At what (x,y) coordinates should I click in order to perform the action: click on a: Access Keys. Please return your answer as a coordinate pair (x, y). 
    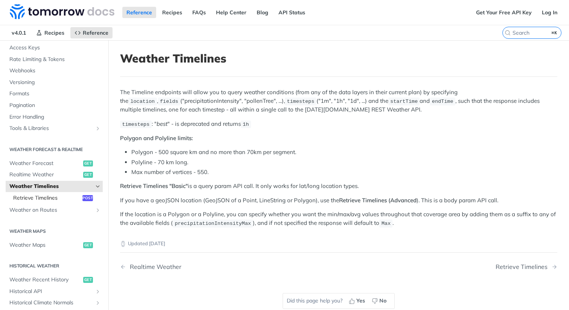
    Looking at the image, I should click on (54, 48).